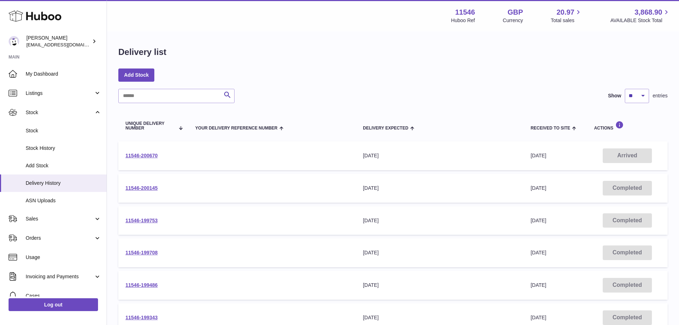 This screenshot has height=325, width=679. Describe the element at coordinates (63, 295) in the screenshot. I see `span: Cases` at that location.